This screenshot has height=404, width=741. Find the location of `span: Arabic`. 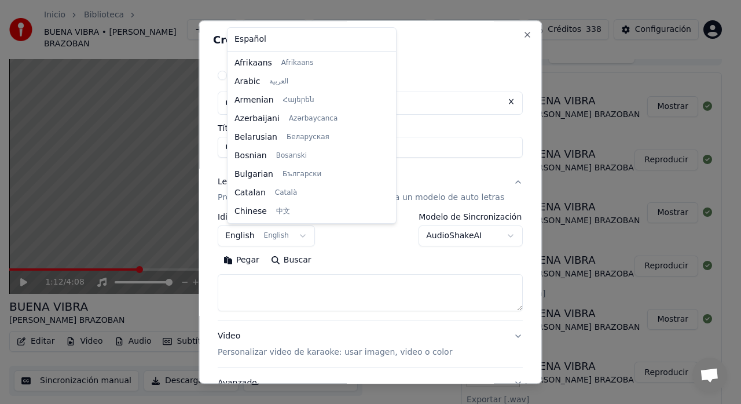

span: Arabic is located at coordinates (247, 82).